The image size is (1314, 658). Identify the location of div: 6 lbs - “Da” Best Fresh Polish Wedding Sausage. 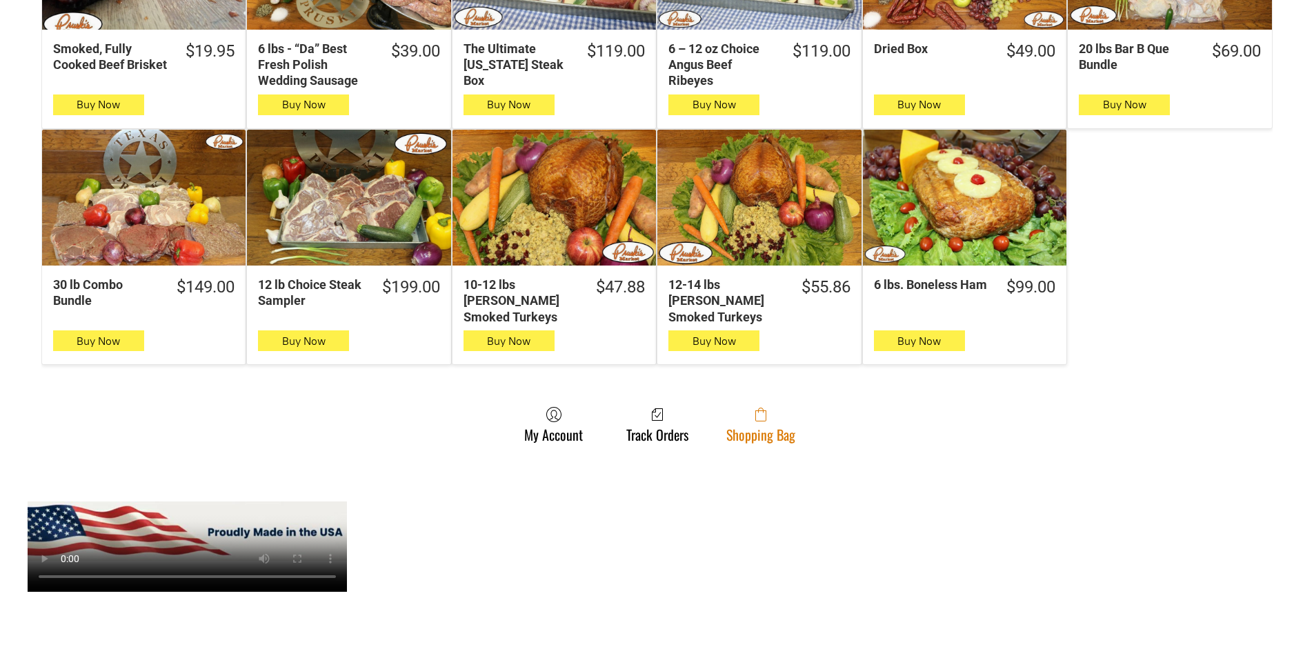
(315, 65).